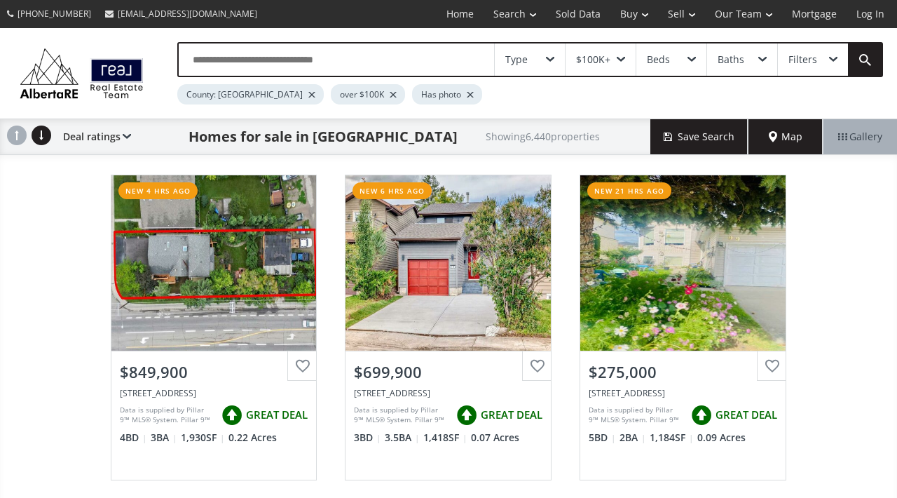 The width and height of the screenshot is (897, 498). I want to click on span: Map, so click(786, 137).